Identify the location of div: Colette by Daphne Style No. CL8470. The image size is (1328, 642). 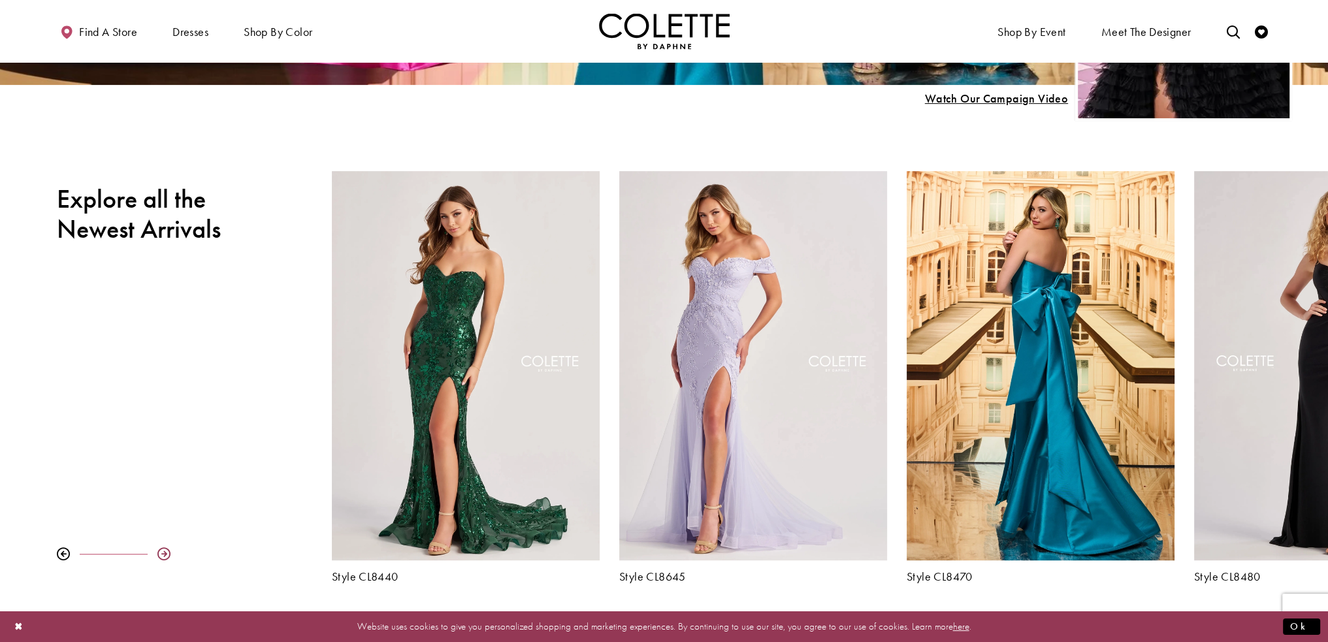
(1041, 377).